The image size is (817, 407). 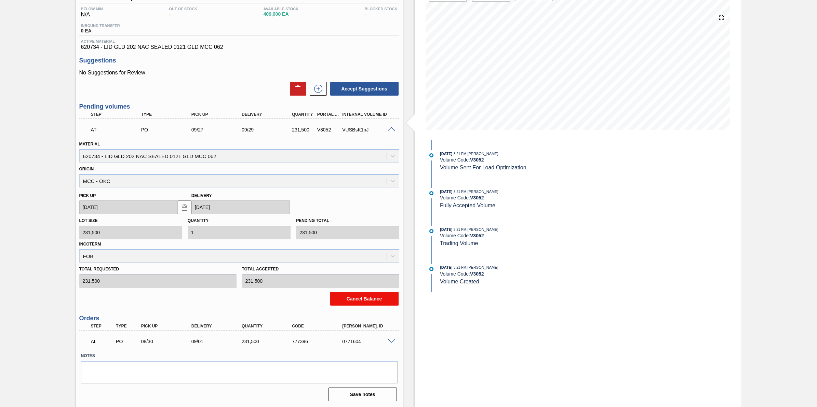 What do you see at coordinates (118, 130) in the screenshot?
I see `div: Awaiting Transport Information` at bounding box center [118, 130].